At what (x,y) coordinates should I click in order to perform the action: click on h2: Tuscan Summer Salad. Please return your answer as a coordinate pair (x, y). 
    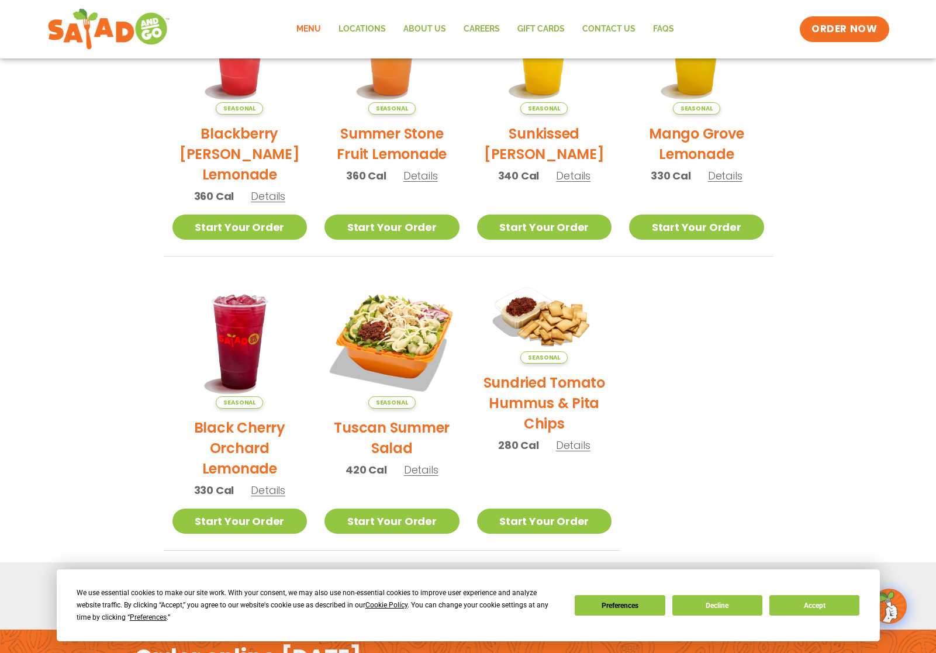
    Looking at the image, I should click on (392, 438).